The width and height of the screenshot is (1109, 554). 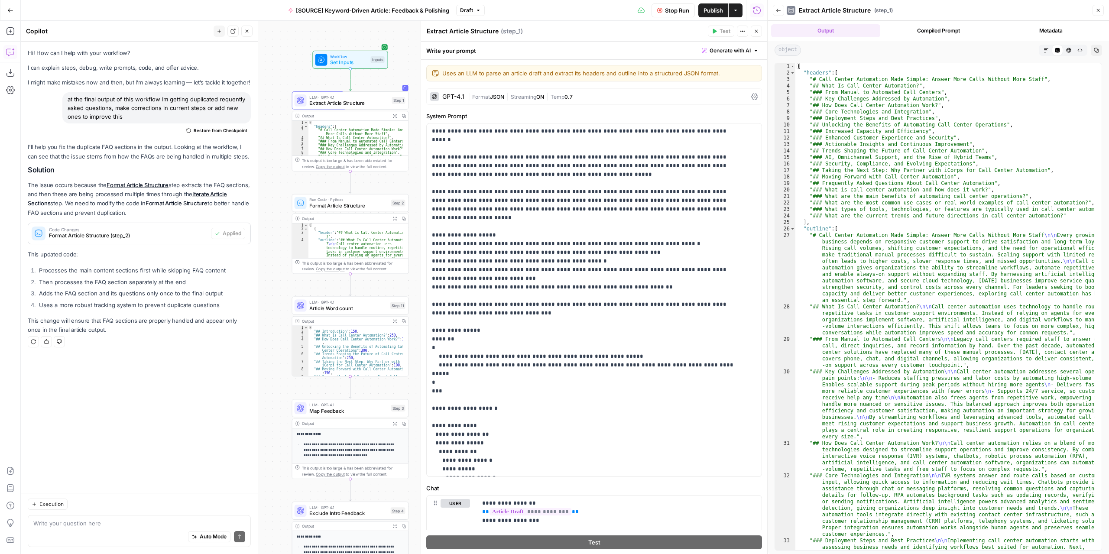 What do you see at coordinates (512, 31) in the screenshot?
I see `span: ( step_1 )` at bounding box center [512, 31].